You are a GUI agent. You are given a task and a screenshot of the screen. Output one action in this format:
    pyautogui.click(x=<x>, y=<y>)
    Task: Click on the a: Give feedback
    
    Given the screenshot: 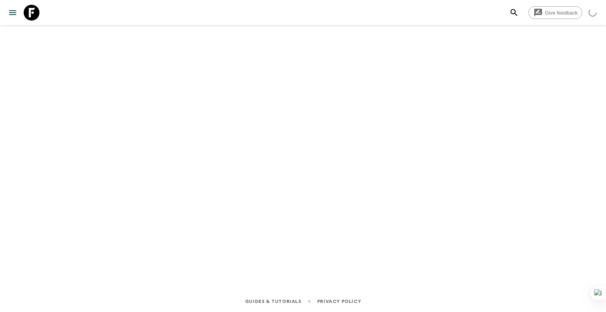 What is the action you would take?
    pyautogui.click(x=555, y=13)
    